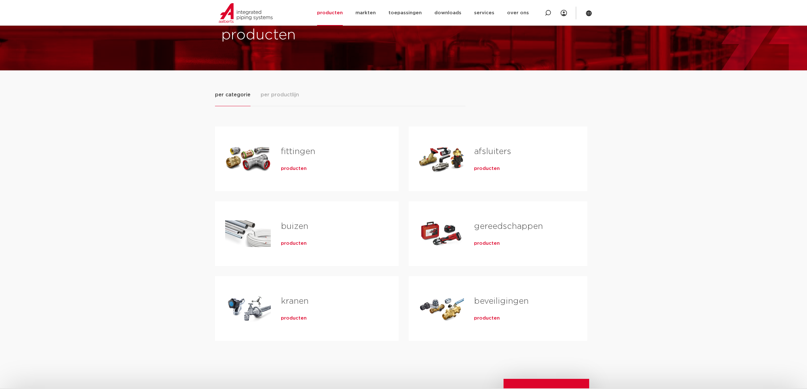 Image resolution: width=807 pixels, height=389 pixels. Describe the element at coordinates (493, 152) in the screenshot. I see `a: afsluiters` at that location.